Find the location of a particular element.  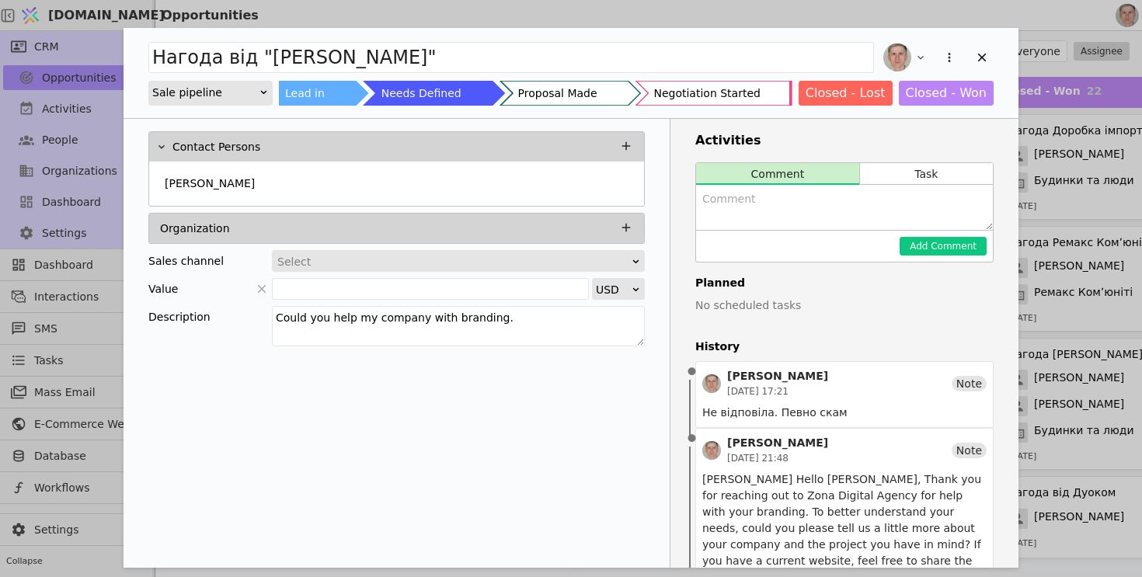

div: Description is located at coordinates (210, 317).